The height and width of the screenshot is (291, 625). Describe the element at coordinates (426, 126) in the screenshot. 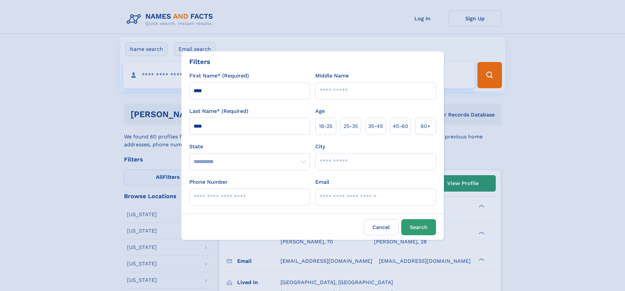

I see `span: 60+` at that location.